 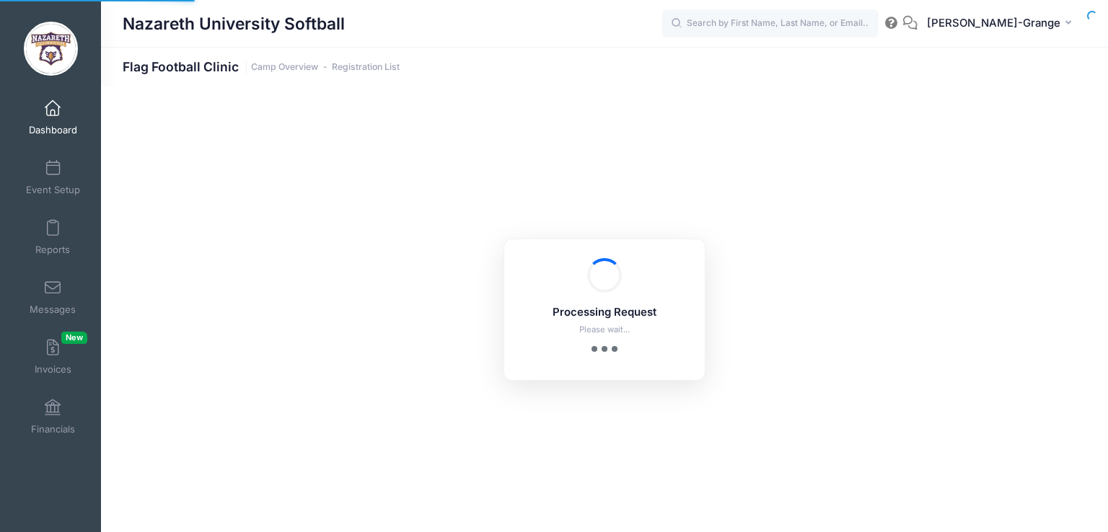 What do you see at coordinates (53, 297) in the screenshot?
I see `a: Messages` at bounding box center [53, 297].